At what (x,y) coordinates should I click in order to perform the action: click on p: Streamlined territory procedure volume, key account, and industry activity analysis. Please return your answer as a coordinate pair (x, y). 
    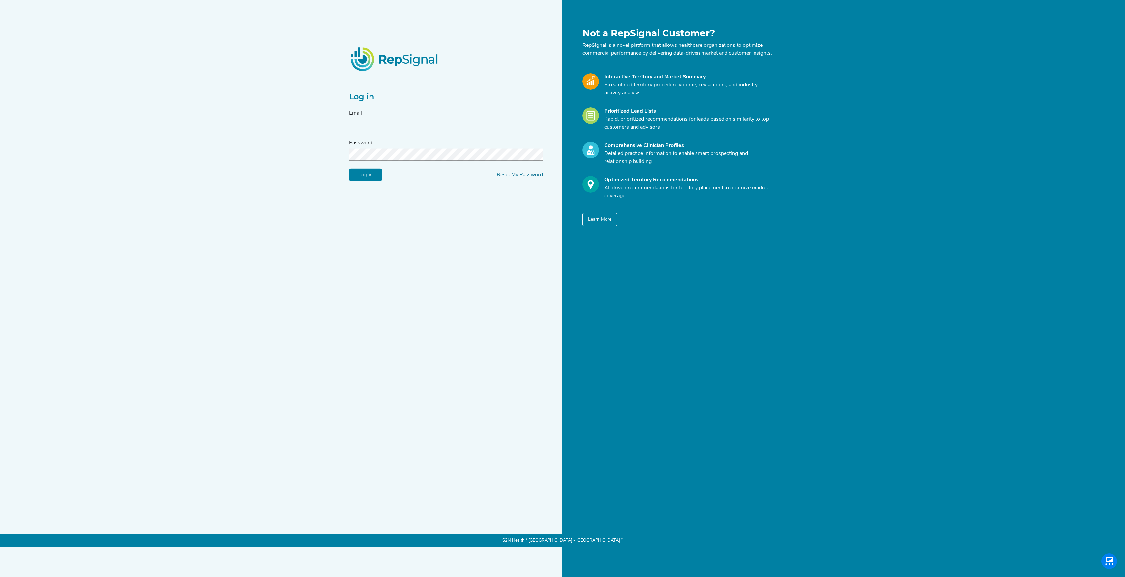
    Looking at the image, I should click on (689, 89).